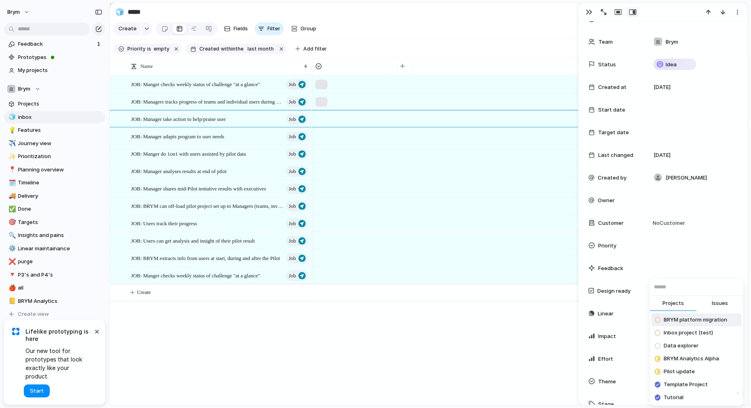 The width and height of the screenshot is (751, 408). I want to click on span: Pilot update, so click(679, 372).